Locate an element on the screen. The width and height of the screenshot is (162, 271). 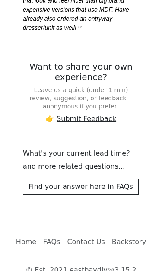
a: Submit Feedback is located at coordinates (86, 118).